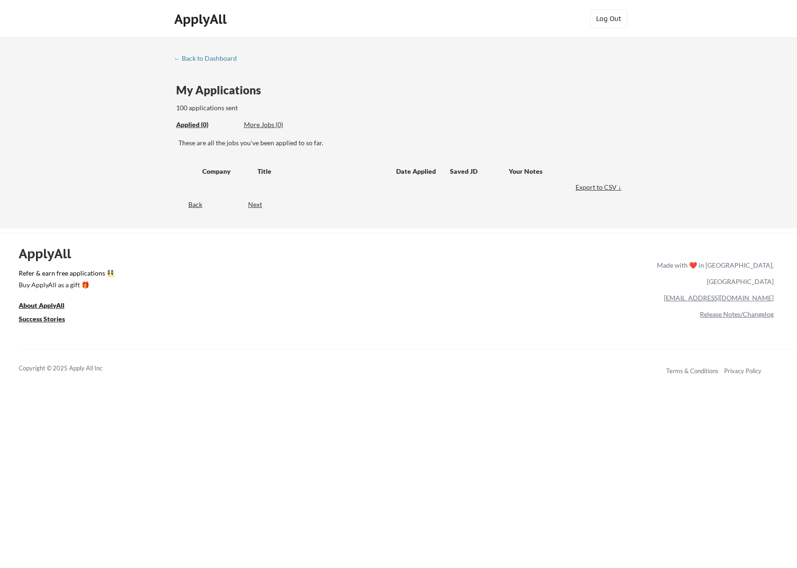 This screenshot has width=797, height=568. Describe the element at coordinates (42, 319) in the screenshot. I see `u: Success Stories` at that location.